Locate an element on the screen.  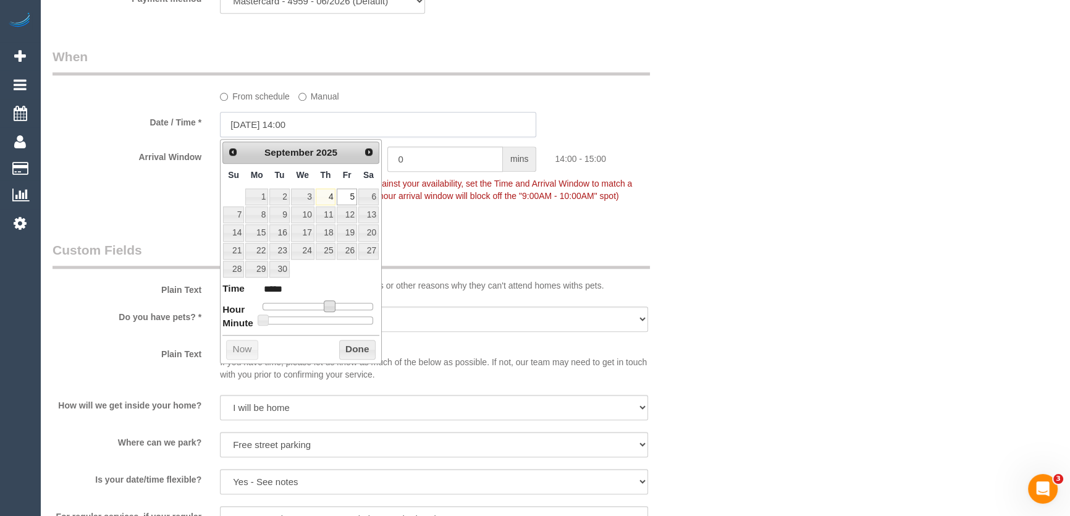
span: Saturday is located at coordinates (368, 175).